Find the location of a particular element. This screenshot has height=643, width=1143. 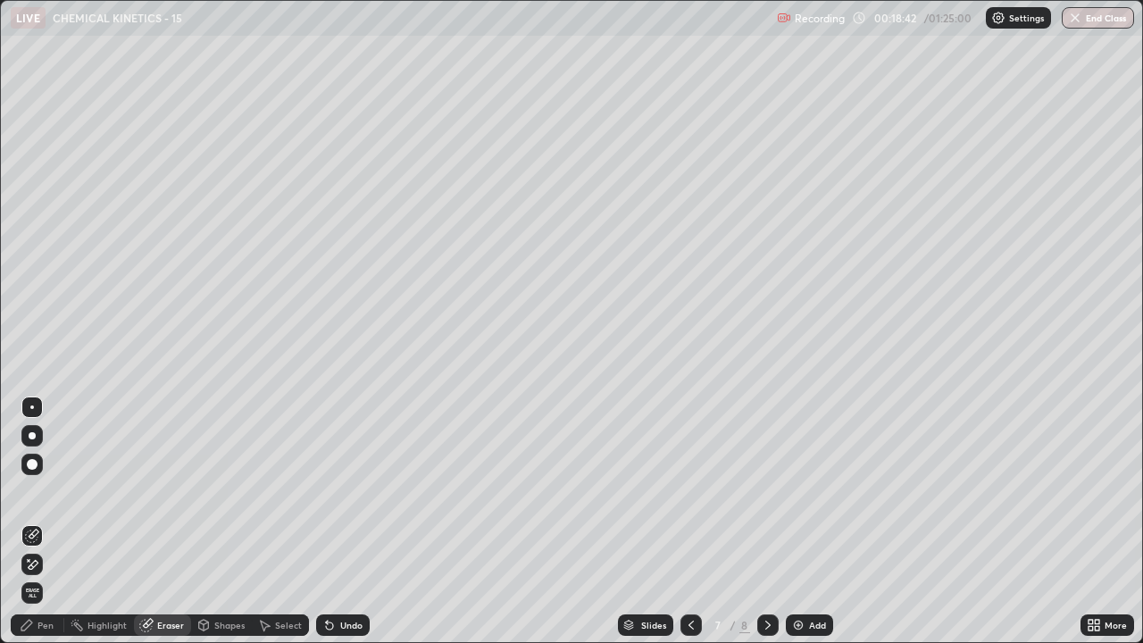

p: Settings is located at coordinates (1026, 18).